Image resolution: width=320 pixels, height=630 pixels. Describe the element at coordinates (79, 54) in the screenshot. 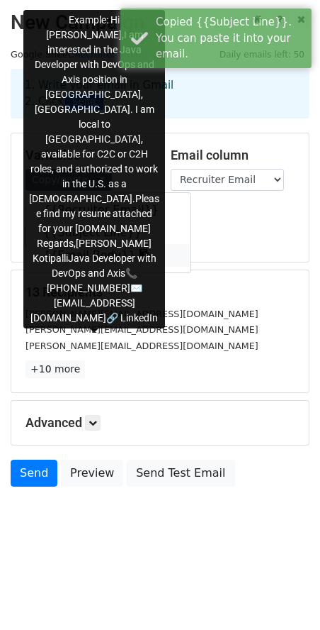

I see `small: Google Sheet:` at that location.